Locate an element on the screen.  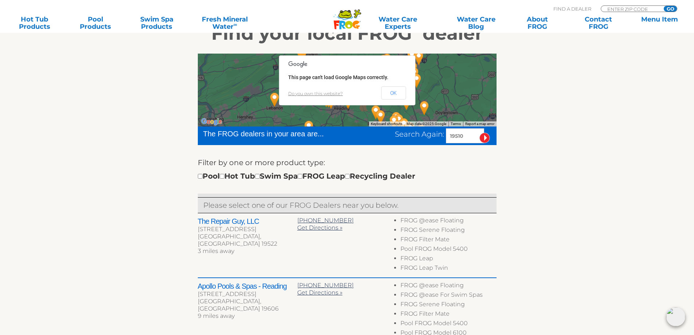
span: 3 miles away is located at coordinates (216, 250).